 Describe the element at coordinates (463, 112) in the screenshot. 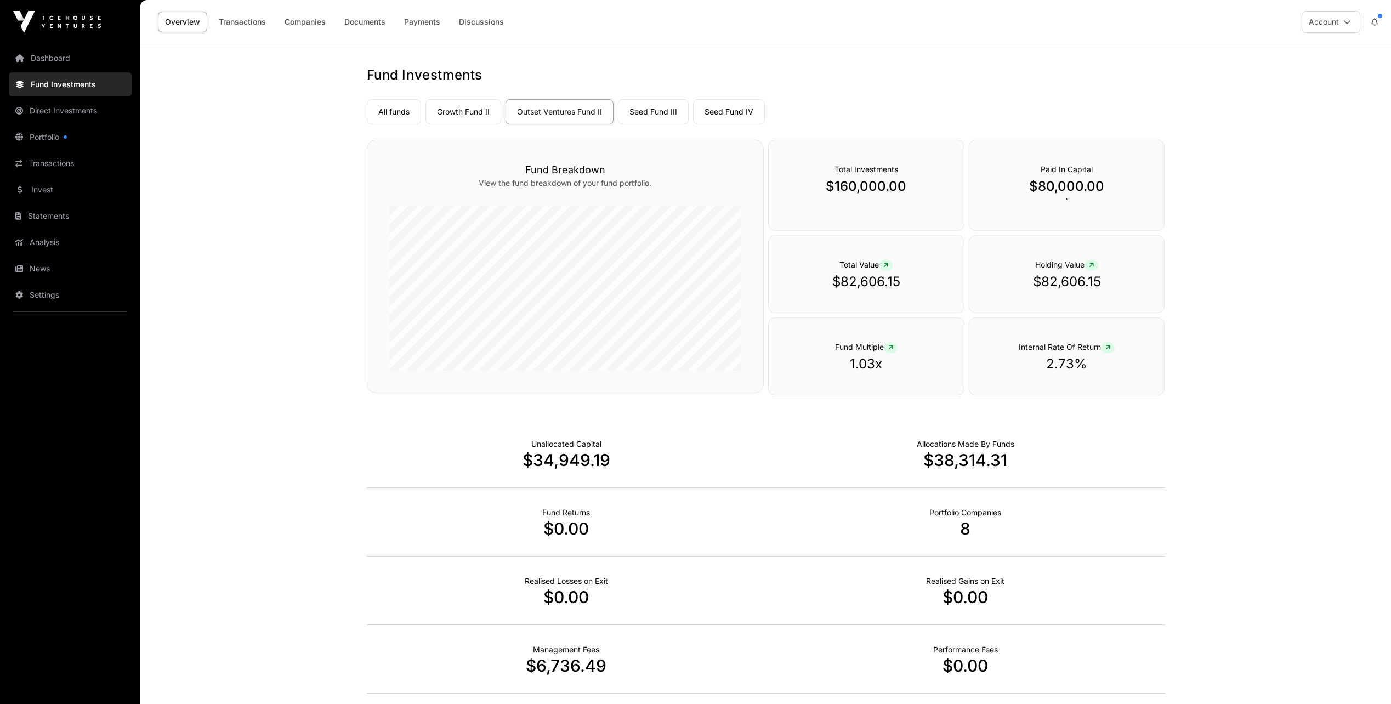

I see `a: Growth Fund II` at that location.